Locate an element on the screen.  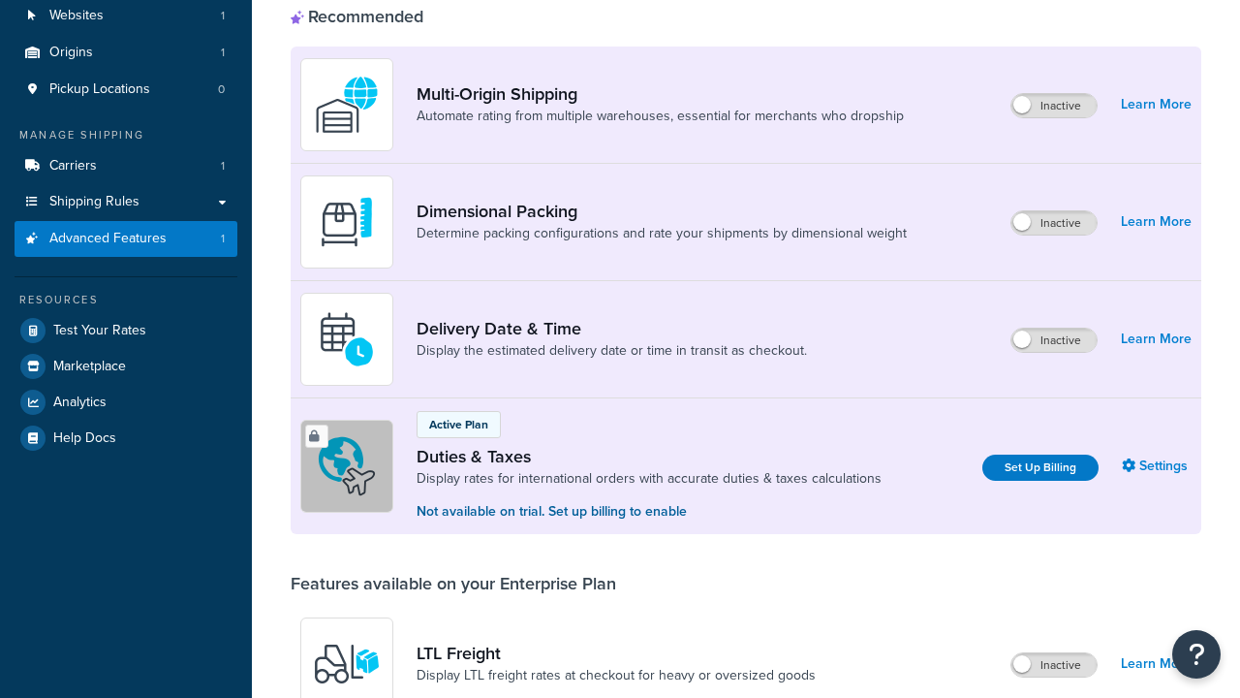
span: Pickup Locations is located at coordinates (100, 89).